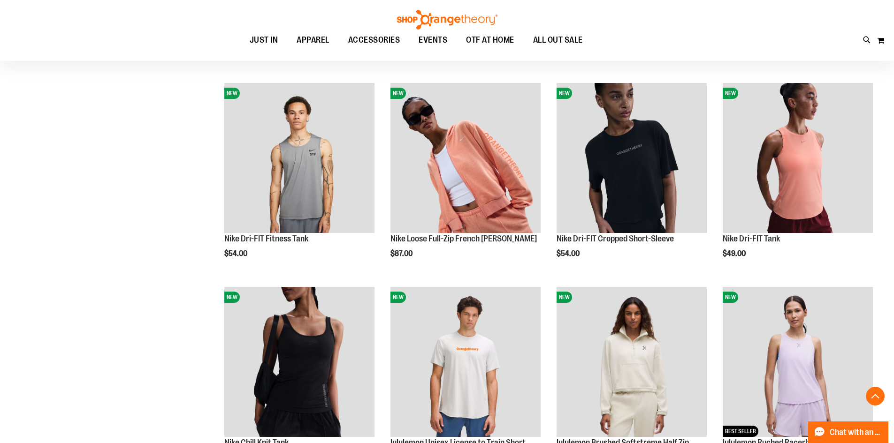  Describe the element at coordinates (798, 362) in the screenshot. I see `img: lululemon Ruched Racerback Tank` at that location.